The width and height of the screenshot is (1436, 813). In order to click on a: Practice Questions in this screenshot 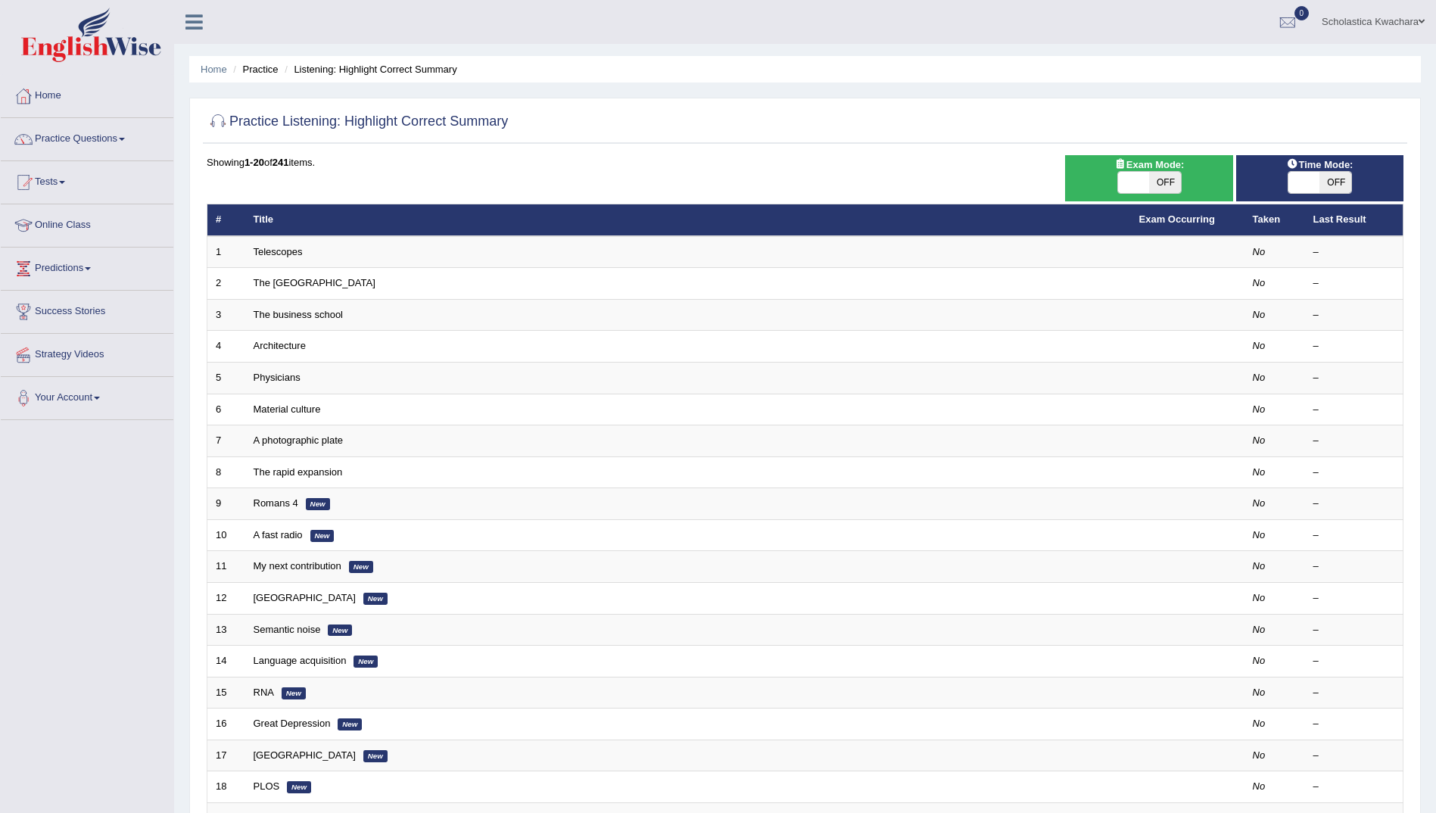, I will do `click(87, 137)`.